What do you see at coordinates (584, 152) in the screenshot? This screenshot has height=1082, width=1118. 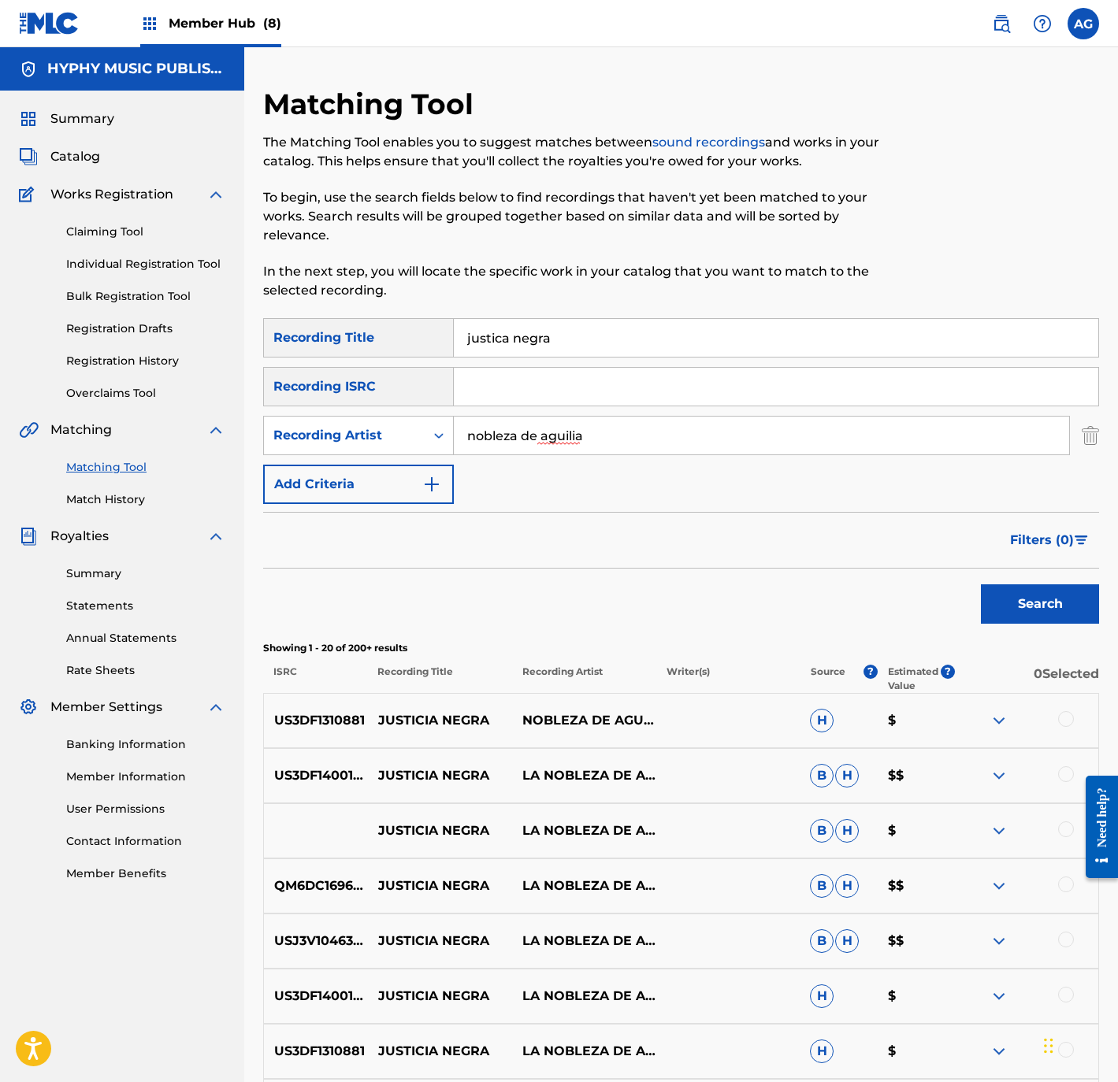 I see `p: The Matching Tool enables you to suggest matches between and works in your catalog. This helps en...` at bounding box center [584, 152].